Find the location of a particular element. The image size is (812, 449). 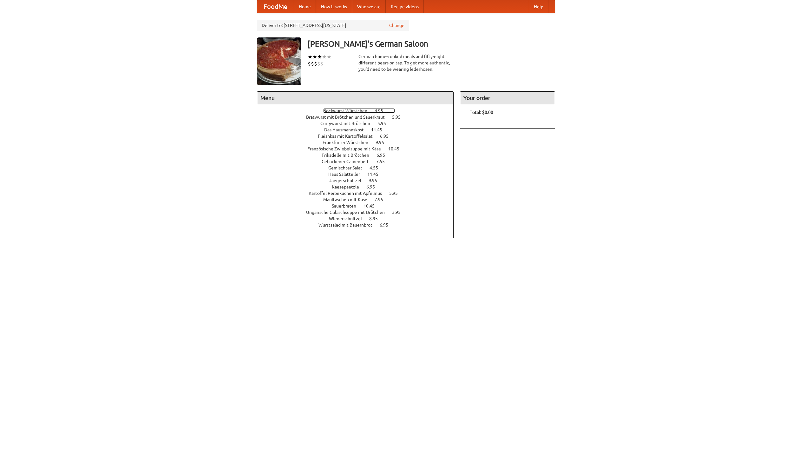

span: Kartoffel Reibekuchen mit Apfelmus is located at coordinates (348, 193).